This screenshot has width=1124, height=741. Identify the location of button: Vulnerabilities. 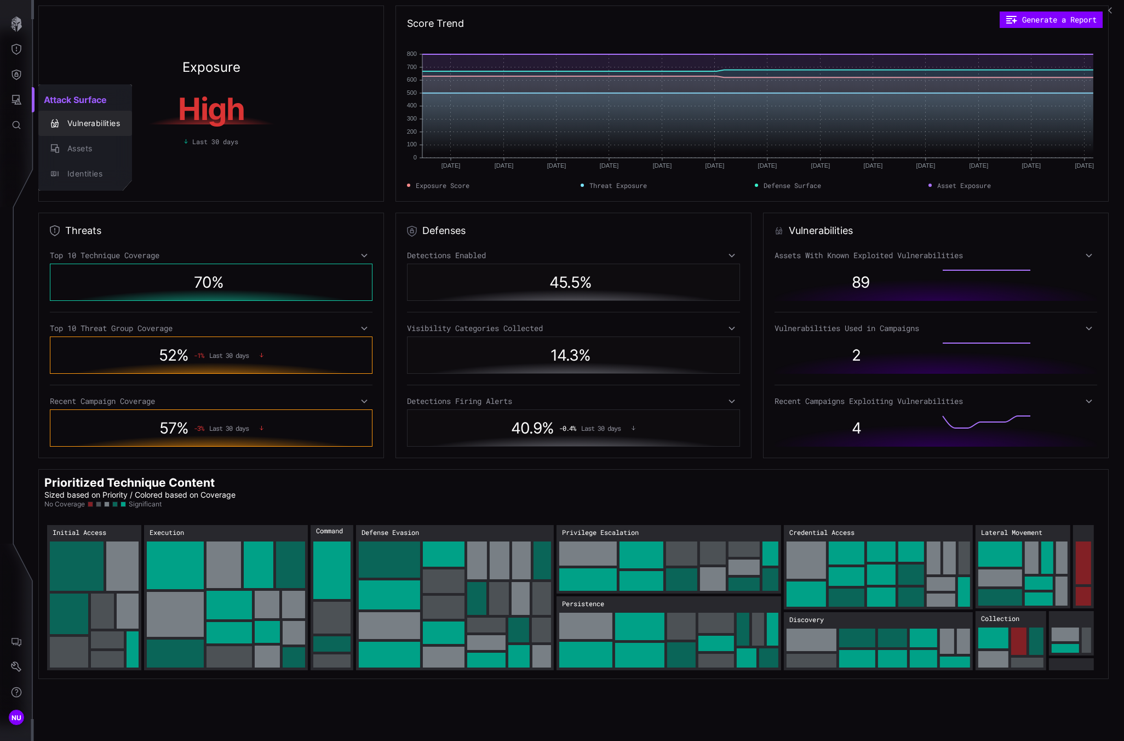
(85, 123).